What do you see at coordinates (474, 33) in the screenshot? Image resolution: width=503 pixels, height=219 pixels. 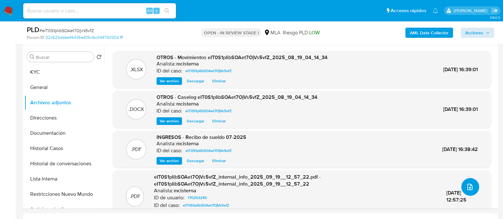 I see `span: Acciones` at bounding box center [474, 33].